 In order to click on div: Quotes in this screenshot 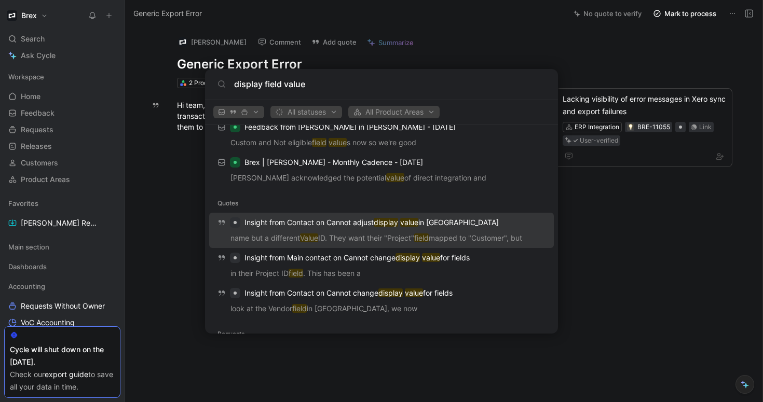, I will do `click(382, 204)`.